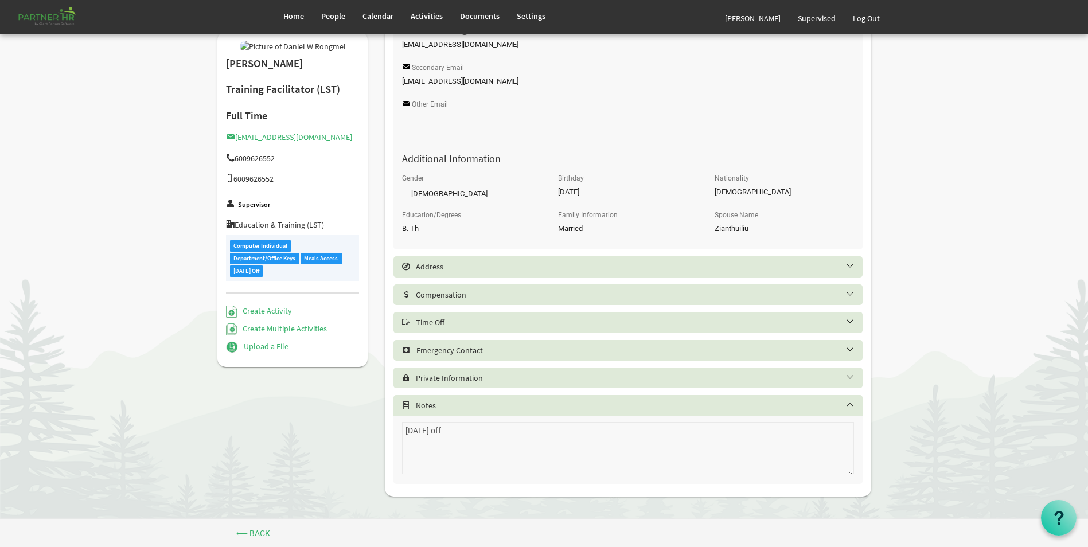 Image resolution: width=1088 pixels, height=547 pixels. What do you see at coordinates (732, 178) in the screenshot?
I see `label: Nationality` at bounding box center [732, 178].